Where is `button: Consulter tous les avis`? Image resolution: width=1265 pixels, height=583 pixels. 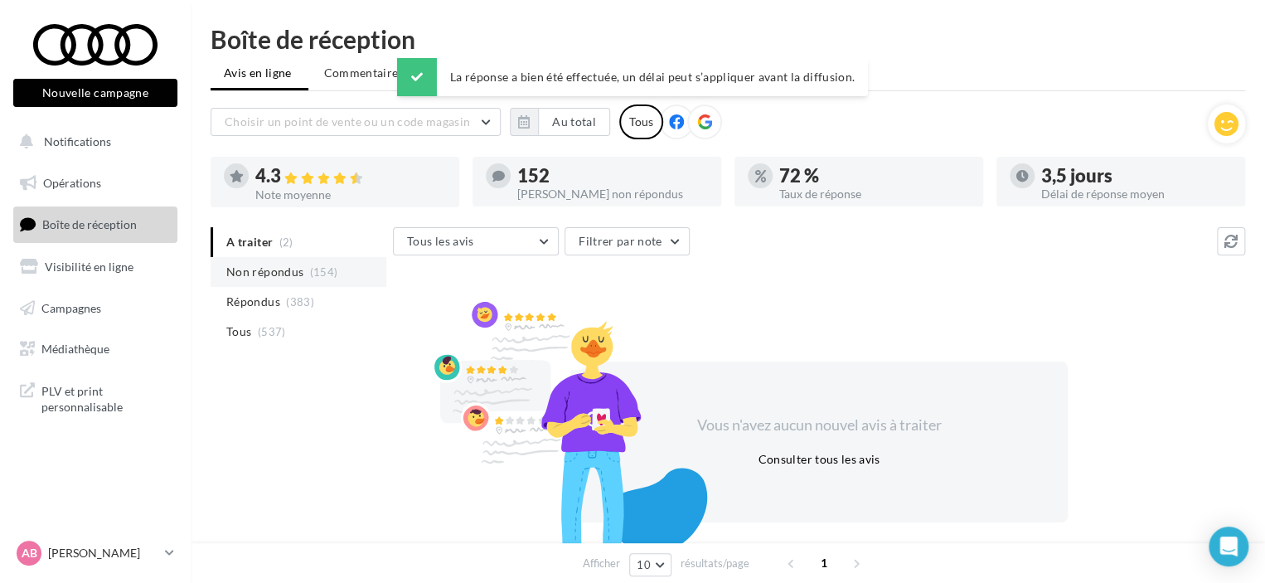 button: Consulter tous les avis is located at coordinates (818, 459).